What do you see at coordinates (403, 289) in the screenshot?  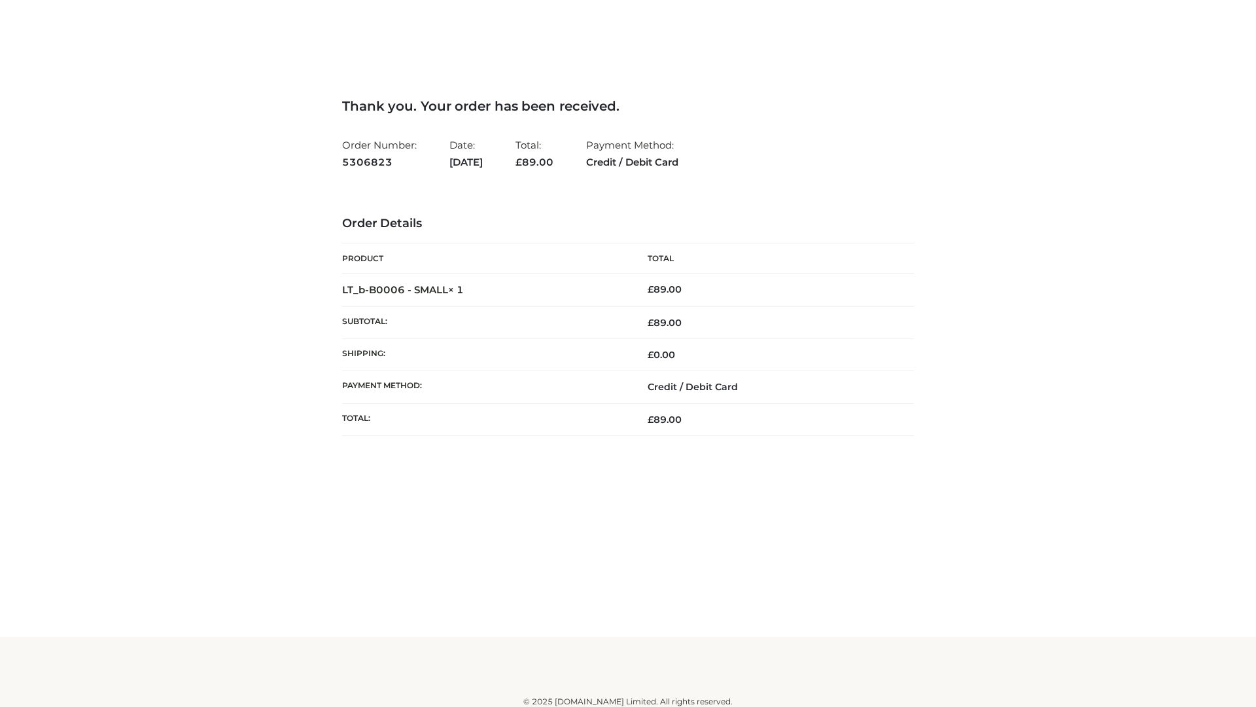 I see `strong: LT_b-B0006 - SMALL` at bounding box center [403, 289].